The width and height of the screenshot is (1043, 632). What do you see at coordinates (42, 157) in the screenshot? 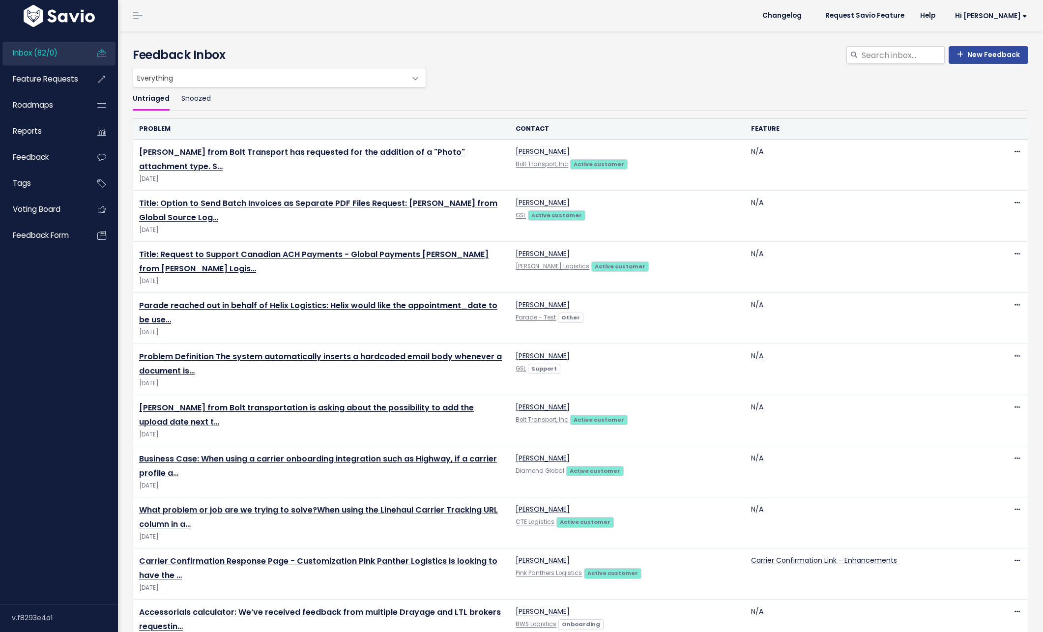
I see `a: Feedback` at bounding box center [42, 157].